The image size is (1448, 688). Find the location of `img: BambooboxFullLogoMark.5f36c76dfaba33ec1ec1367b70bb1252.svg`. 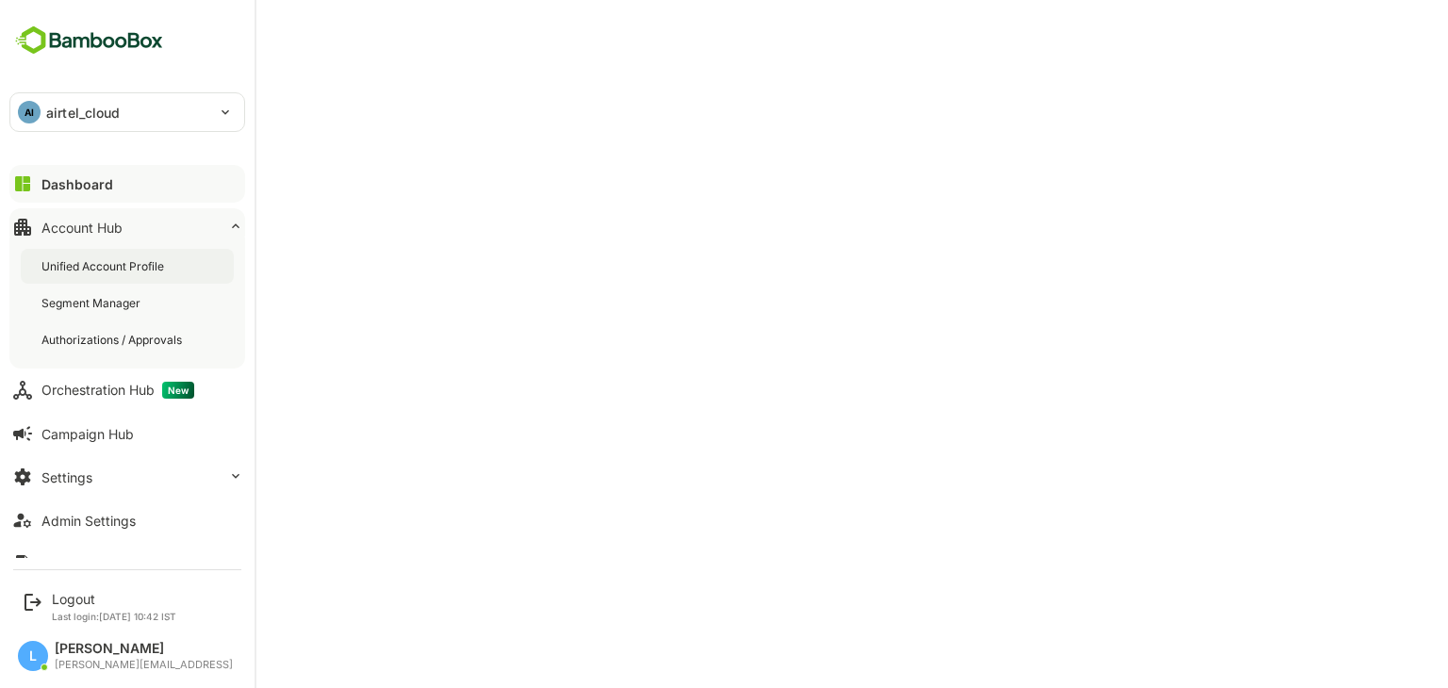

img: BambooboxFullLogoMark.5f36c76dfaba33ec1ec1367b70bb1252.svg is located at coordinates (89, 41).